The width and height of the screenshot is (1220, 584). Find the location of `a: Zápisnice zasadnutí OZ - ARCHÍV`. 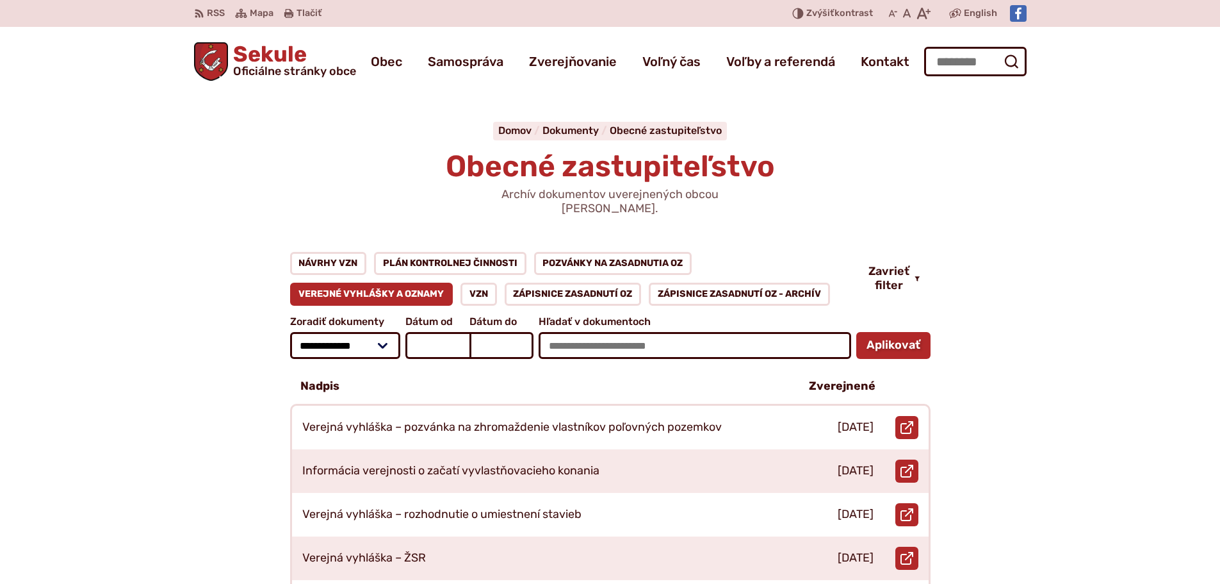

a: Zápisnice zasadnutí OZ - ARCHÍV is located at coordinates (739, 294).